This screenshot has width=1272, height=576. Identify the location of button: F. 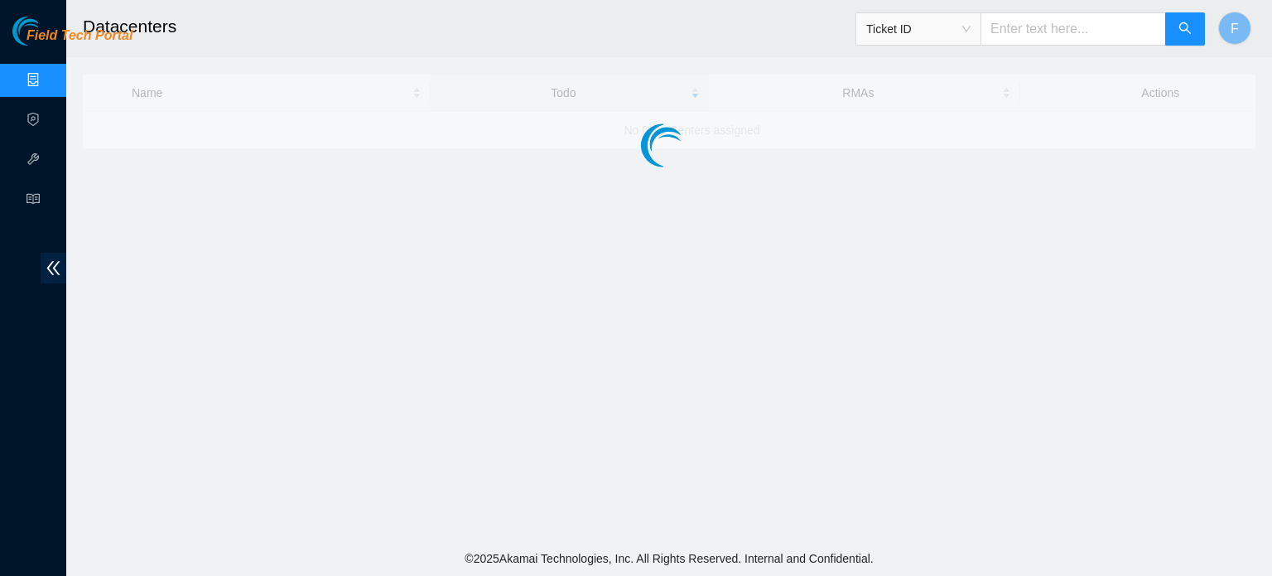
(1235, 28).